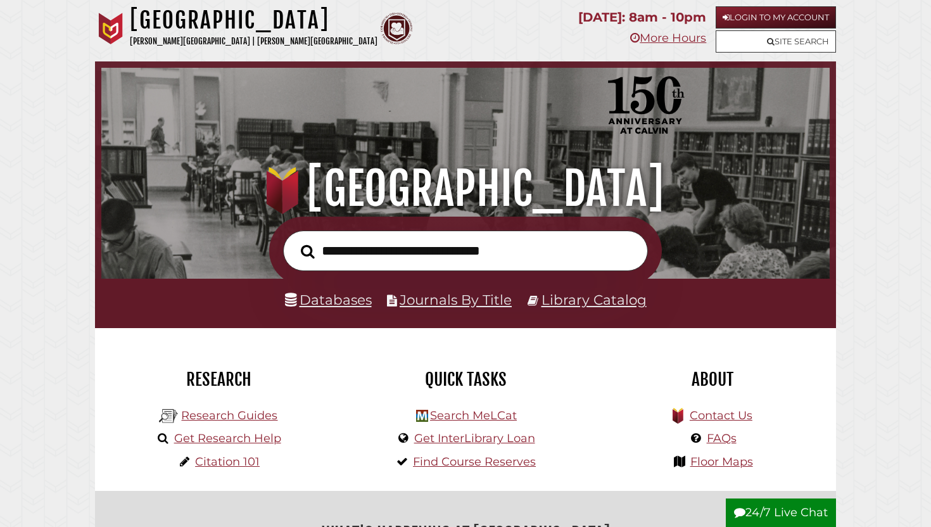  I want to click on h2: Quick Tasks, so click(466, 380).